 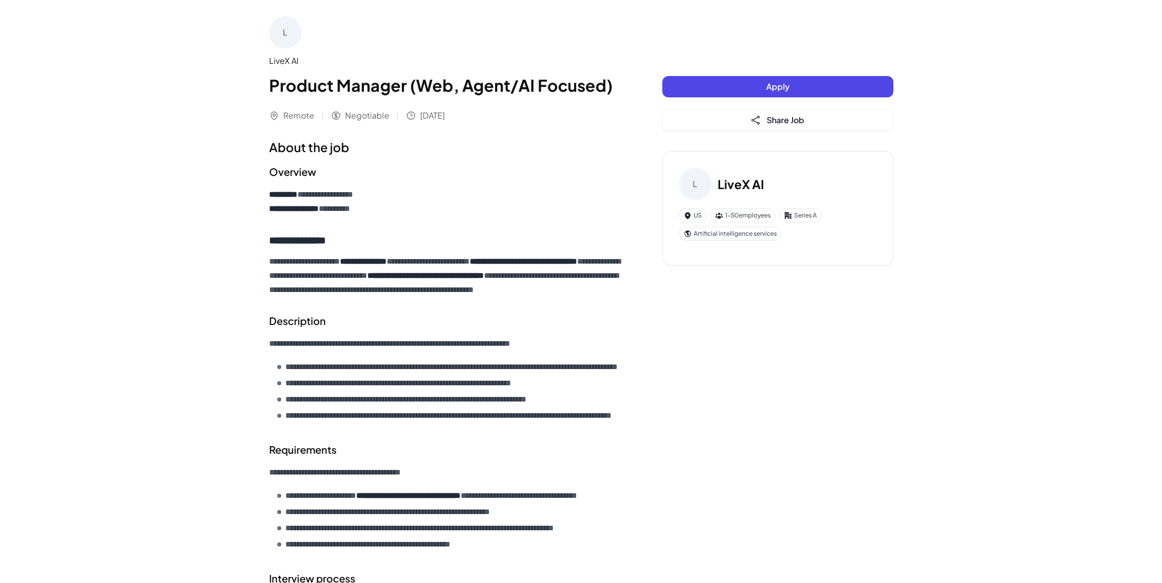 What do you see at coordinates (445, 61) in the screenshot?
I see `div: LiveX AI` at bounding box center [445, 61].